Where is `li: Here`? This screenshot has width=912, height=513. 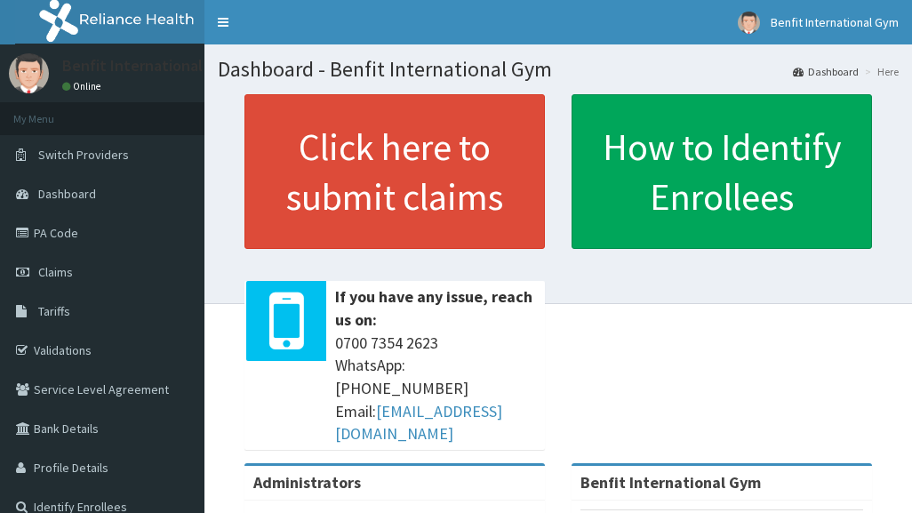
li: Here is located at coordinates (880, 71).